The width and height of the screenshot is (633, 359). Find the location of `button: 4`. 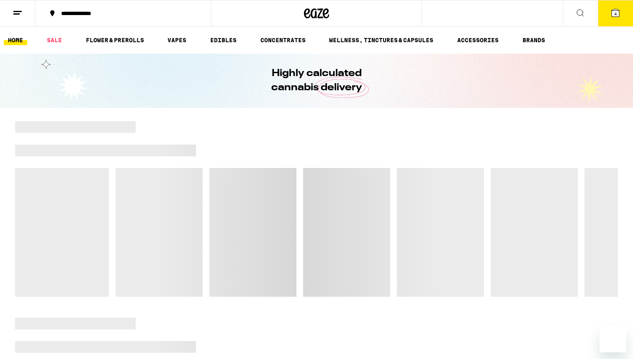

button: 4 is located at coordinates (615, 13).